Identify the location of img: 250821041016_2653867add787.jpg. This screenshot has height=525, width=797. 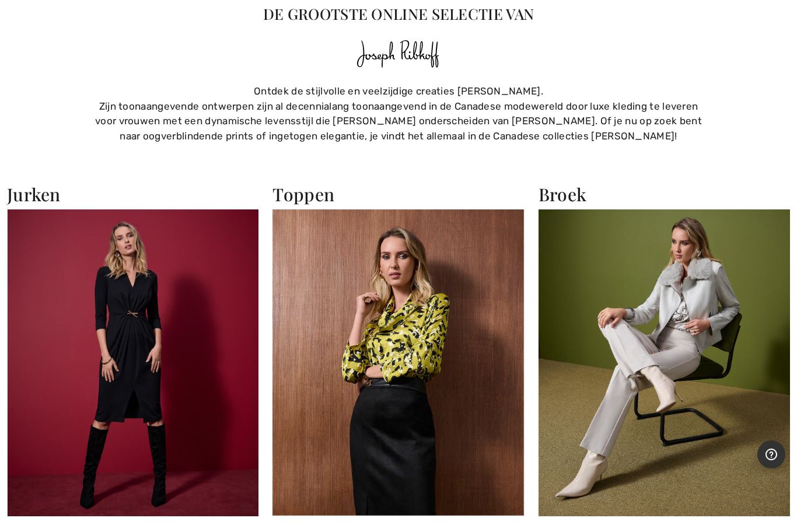
(132, 363).